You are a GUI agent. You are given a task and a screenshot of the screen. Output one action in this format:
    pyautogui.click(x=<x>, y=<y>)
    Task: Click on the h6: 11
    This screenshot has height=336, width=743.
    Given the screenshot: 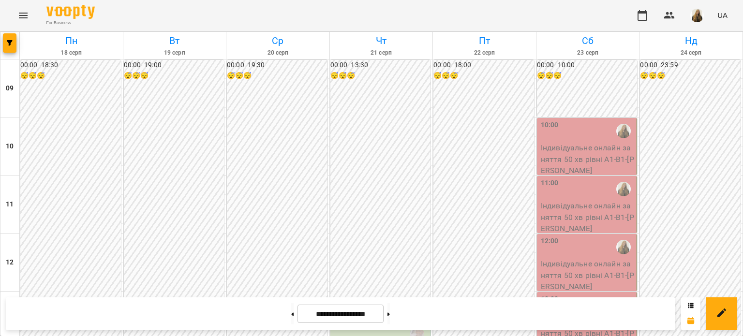 What is the action you would take?
    pyautogui.click(x=10, y=205)
    